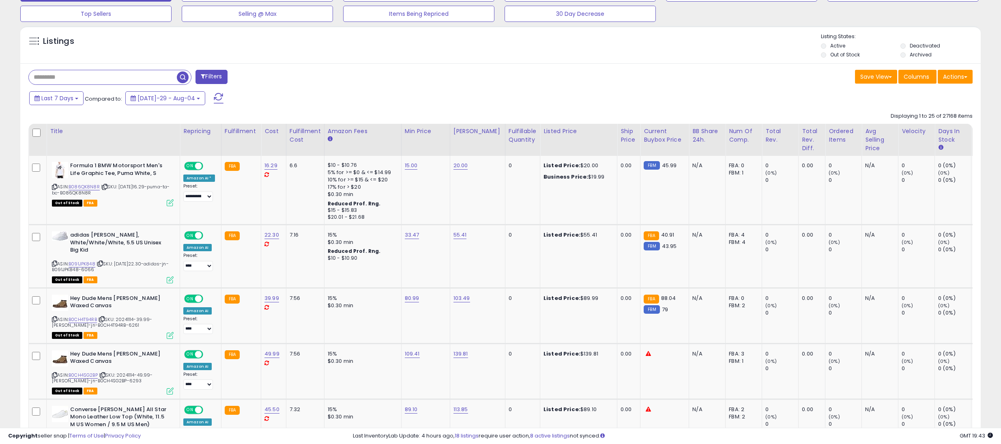 This screenshot has height=444, width=1001. I want to click on a: 80.99, so click(412, 298).